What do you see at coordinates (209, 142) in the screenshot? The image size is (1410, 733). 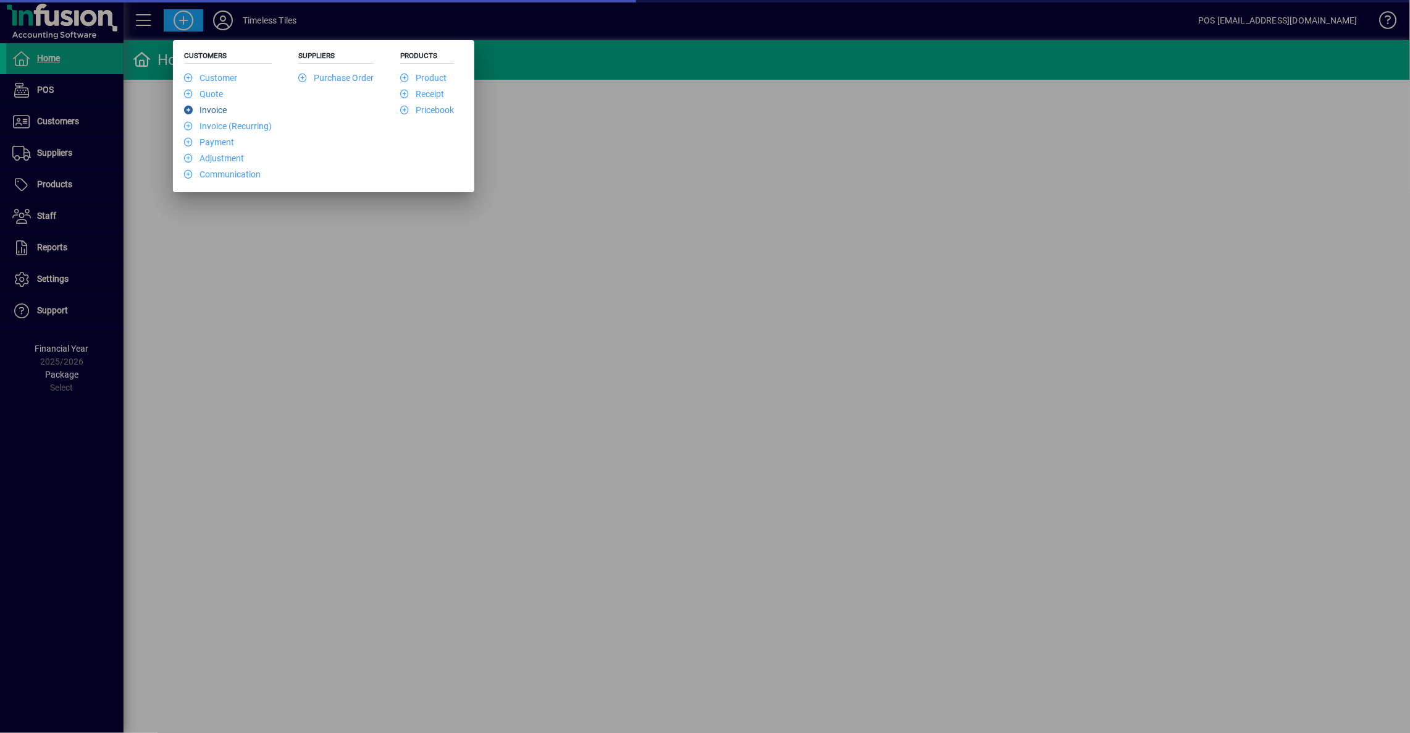 I see `a: Payment` at bounding box center [209, 142].